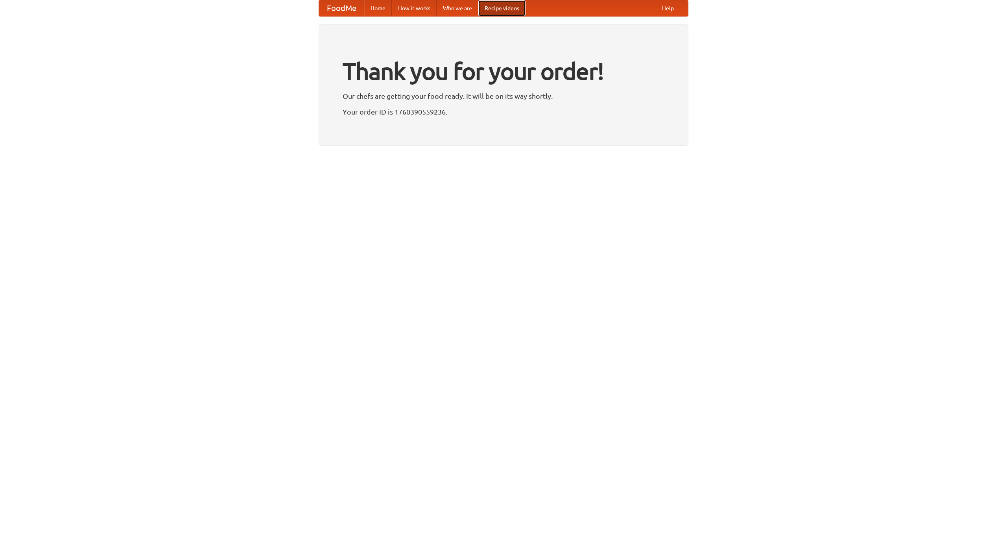 The width and height of the screenshot is (1007, 557). What do you see at coordinates (414, 8) in the screenshot?
I see `a: How it works` at bounding box center [414, 8].